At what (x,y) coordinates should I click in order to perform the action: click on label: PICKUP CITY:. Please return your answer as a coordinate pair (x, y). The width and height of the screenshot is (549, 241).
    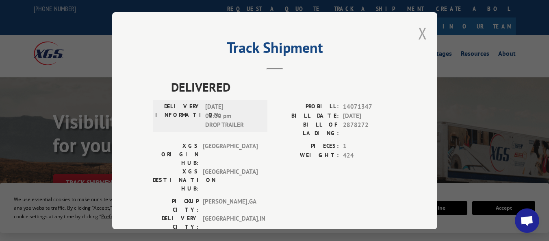
    Looking at the image, I should click on (176, 205).